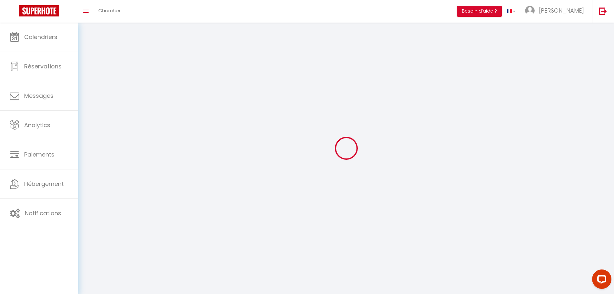 Image resolution: width=614 pixels, height=294 pixels. Describe the element at coordinates (39, 154) in the screenshot. I see `span: Paiements` at that location.